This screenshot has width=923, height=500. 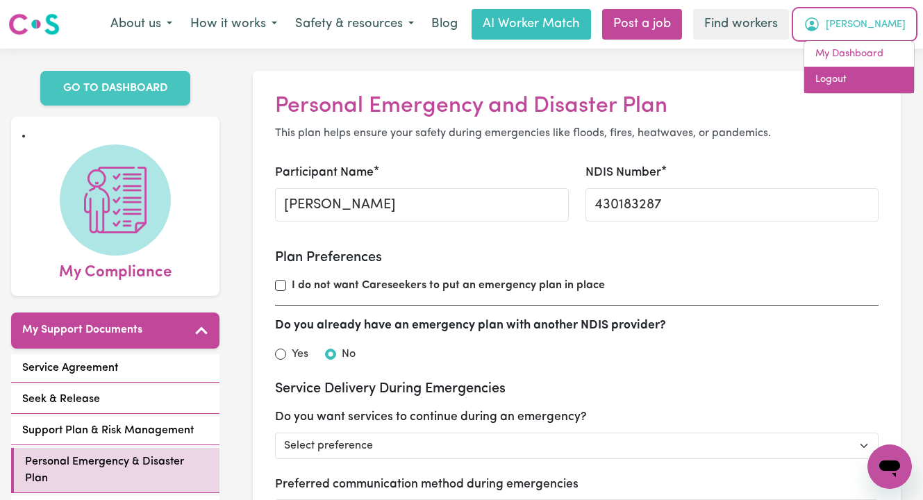 What do you see at coordinates (117, 470) in the screenshot?
I see `span: Personal Emergency & Disaster Plan` at bounding box center [117, 470].